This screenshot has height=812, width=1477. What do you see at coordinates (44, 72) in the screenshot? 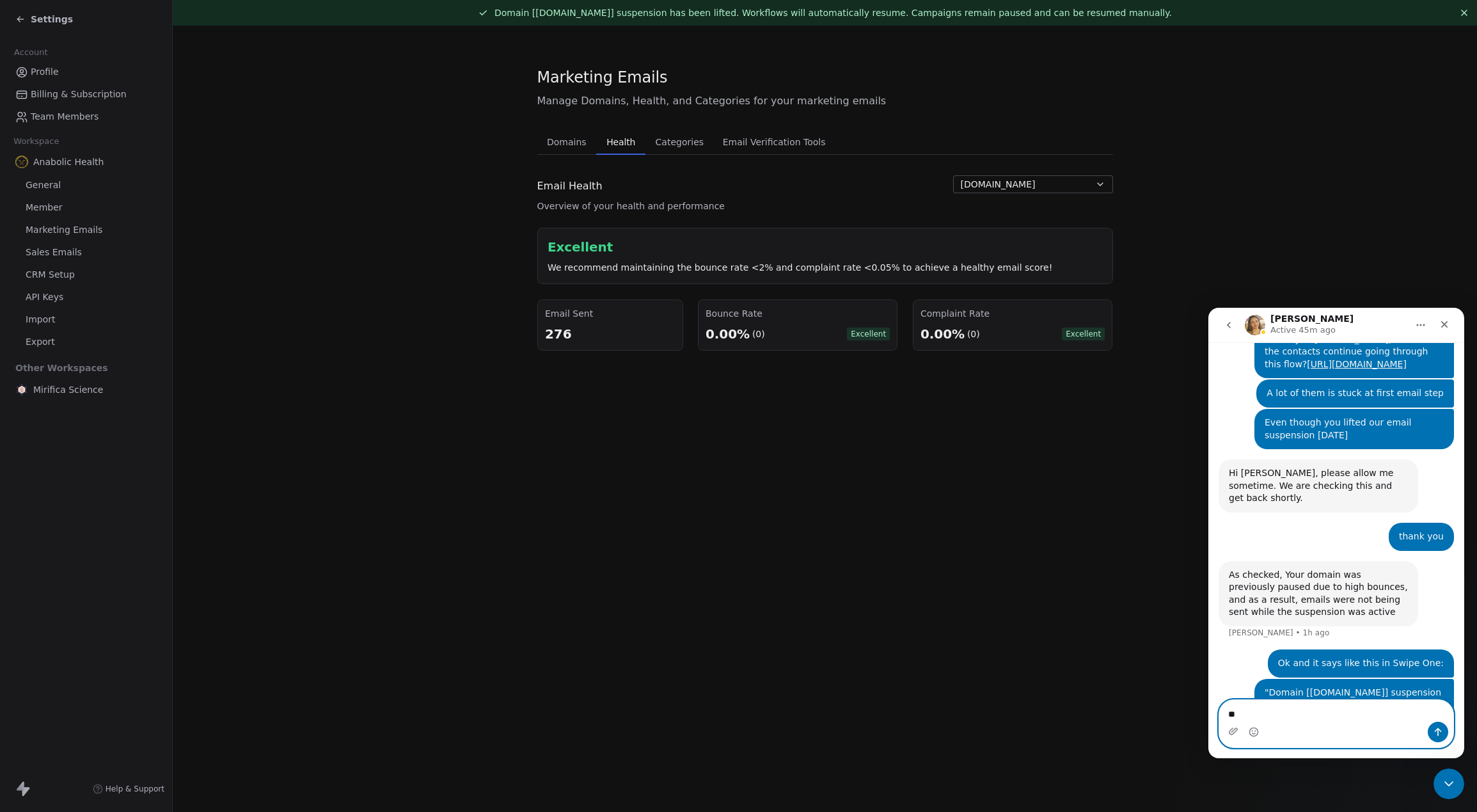
I see `span: Profile` at bounding box center [44, 72].